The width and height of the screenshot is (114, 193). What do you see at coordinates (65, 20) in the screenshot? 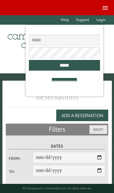
I see `a: Help` at bounding box center [65, 20].